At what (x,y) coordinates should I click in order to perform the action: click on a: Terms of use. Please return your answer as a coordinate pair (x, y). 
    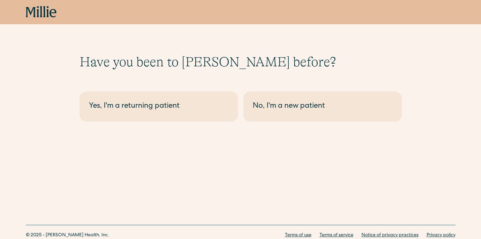
    Looking at the image, I should click on (298, 235).